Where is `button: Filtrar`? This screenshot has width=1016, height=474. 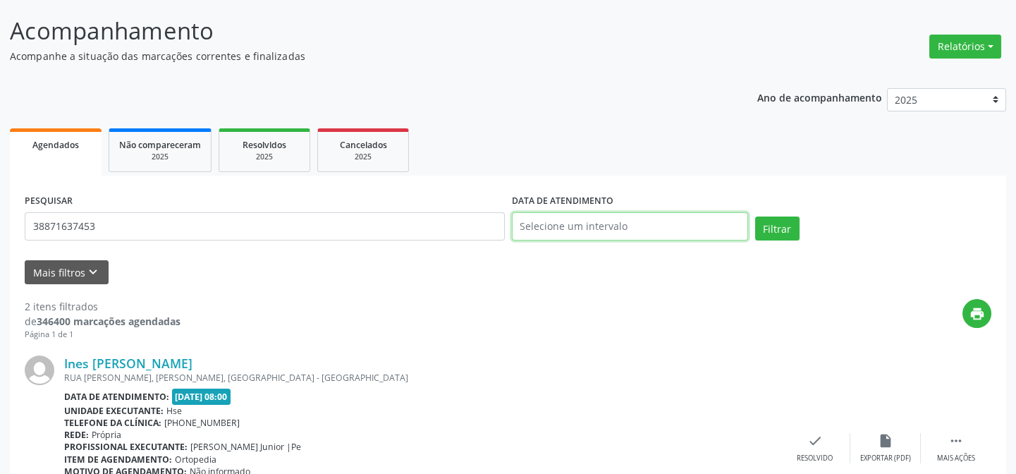
button: Filtrar is located at coordinates (777, 228).